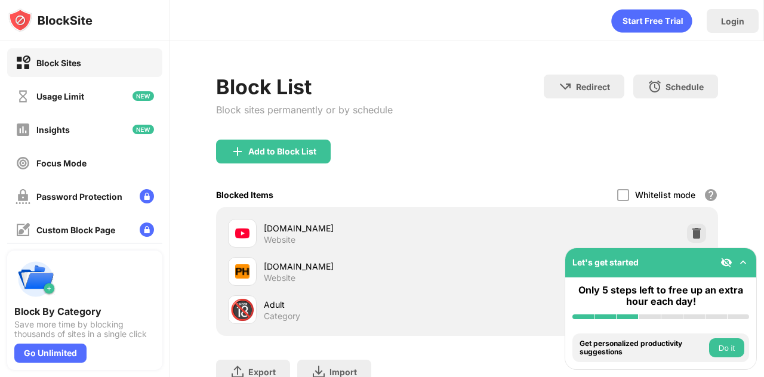 The height and width of the screenshot is (377, 764). I want to click on div: Whitelist mode, so click(665, 195).